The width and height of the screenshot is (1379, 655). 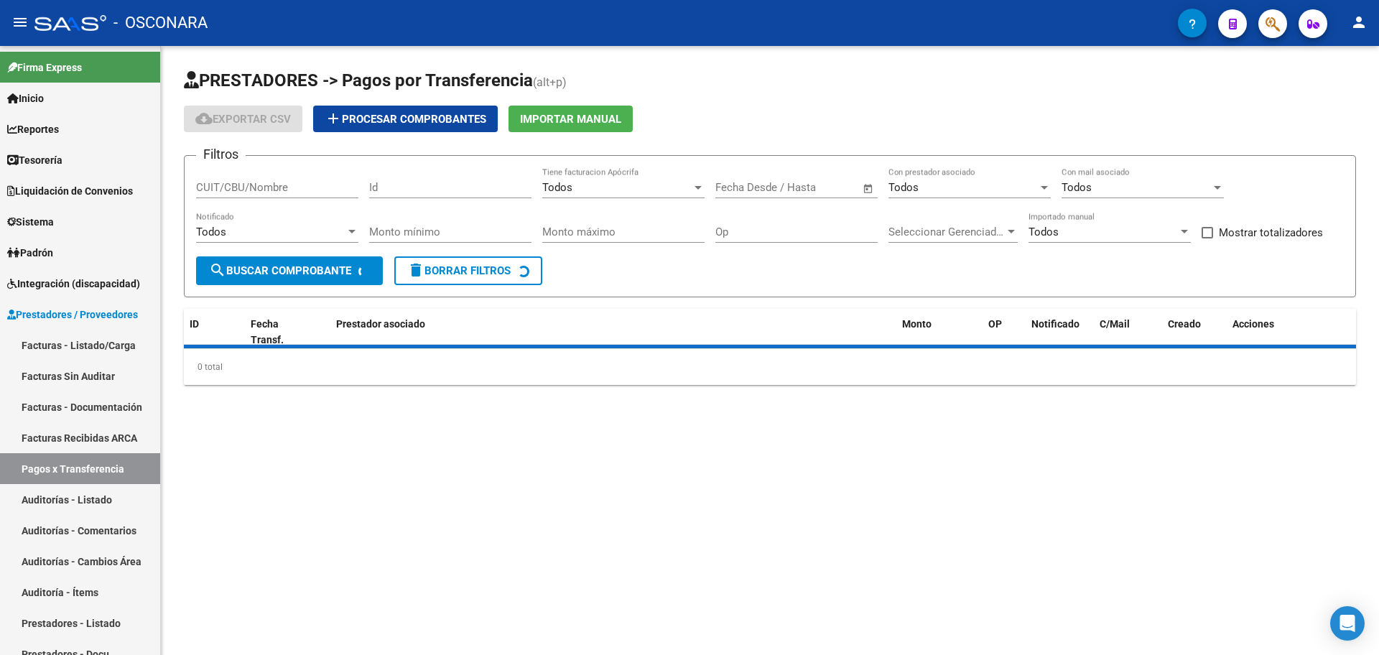 What do you see at coordinates (34, 160) in the screenshot?
I see `span: Tesorería` at bounding box center [34, 160].